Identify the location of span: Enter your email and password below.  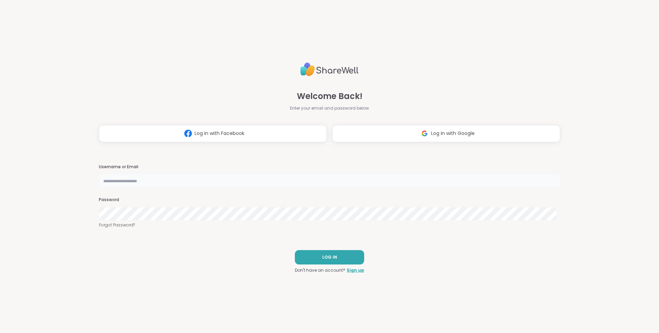
(329, 108).